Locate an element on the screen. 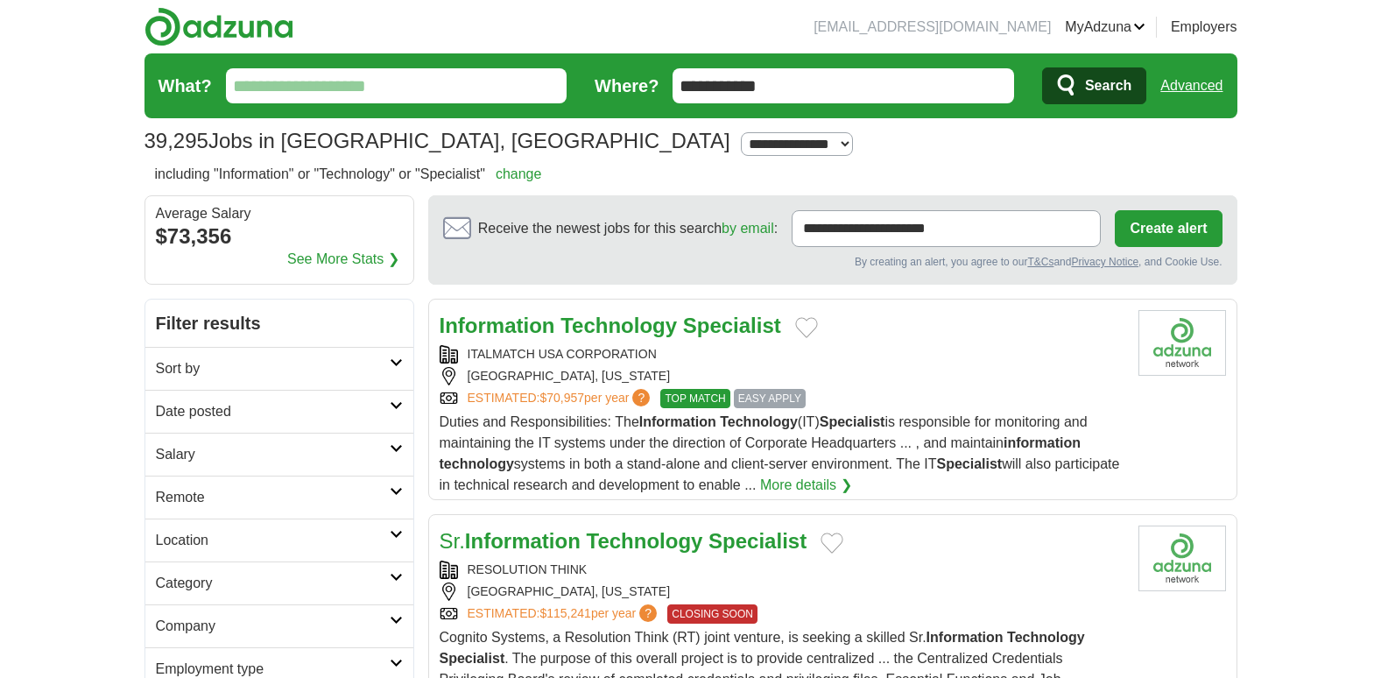 This screenshot has width=1381, height=678. a: change is located at coordinates (518, 173).